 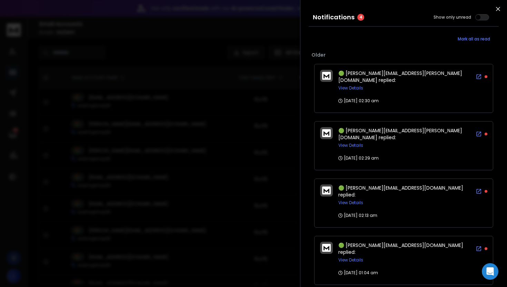 What do you see at coordinates (452, 17) in the screenshot?
I see `label: Show only unread` at bounding box center [452, 17].